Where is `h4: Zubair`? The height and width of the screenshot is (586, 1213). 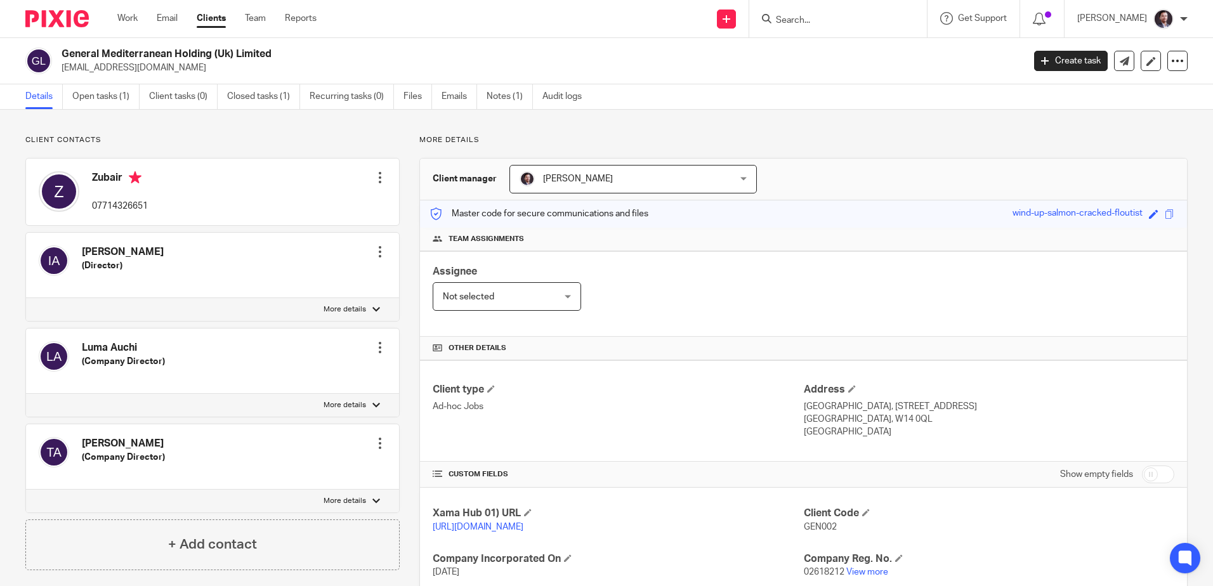
h4: Zubair is located at coordinates (120, 179).